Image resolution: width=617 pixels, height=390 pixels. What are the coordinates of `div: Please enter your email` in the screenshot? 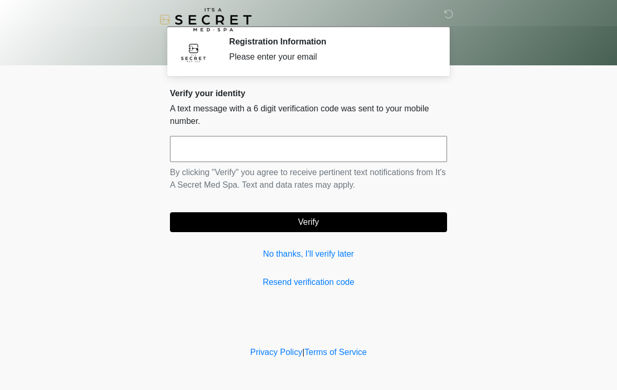 It's located at (330, 57).